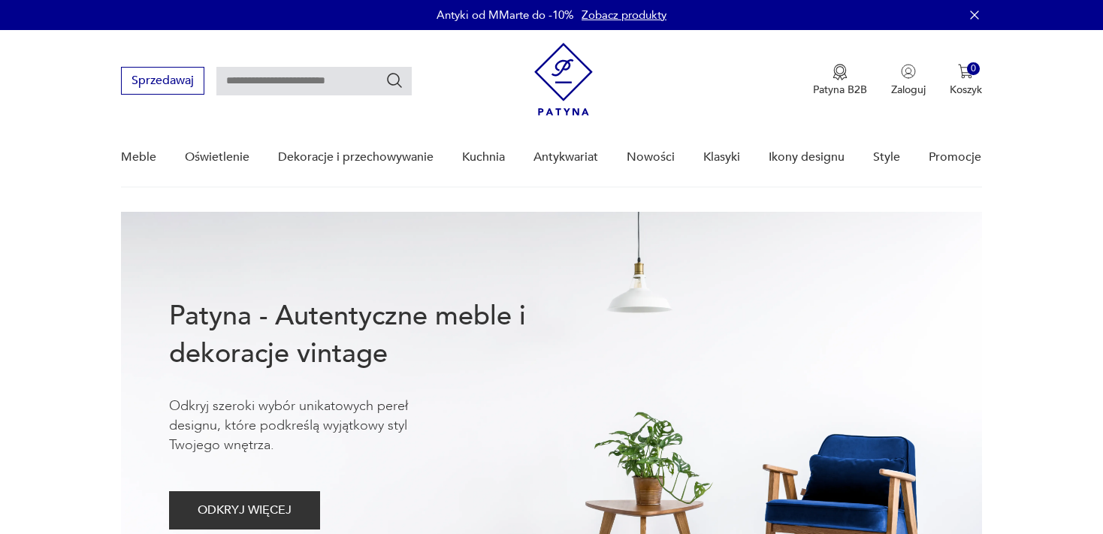 The image size is (1103, 534). I want to click on button: ODKRYJ WIĘCEJ, so click(244, 510).